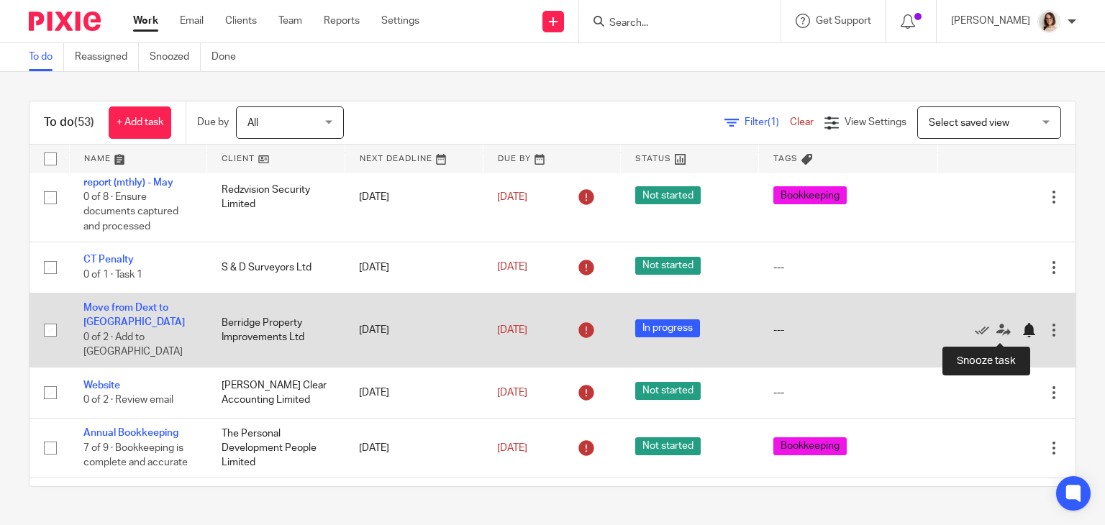  I want to click on span: Tags, so click(786, 158).